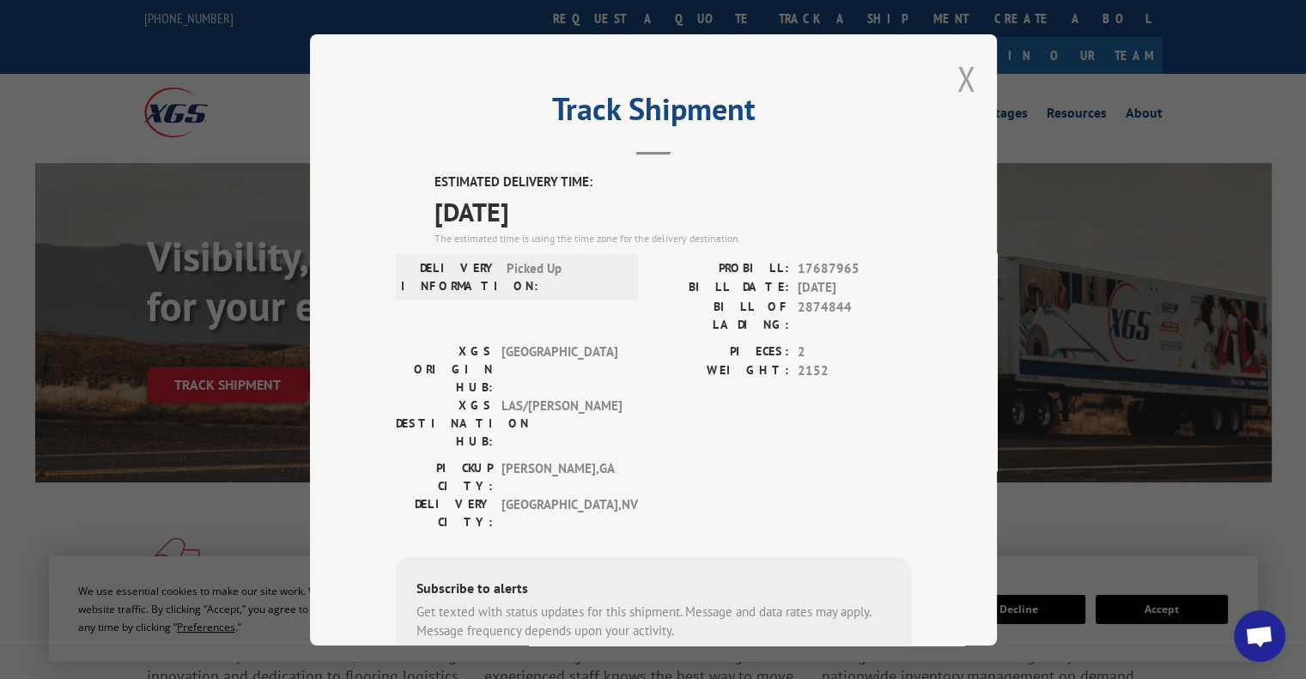 Image resolution: width=1306 pixels, height=679 pixels. I want to click on label: PIECES:, so click(721, 351).